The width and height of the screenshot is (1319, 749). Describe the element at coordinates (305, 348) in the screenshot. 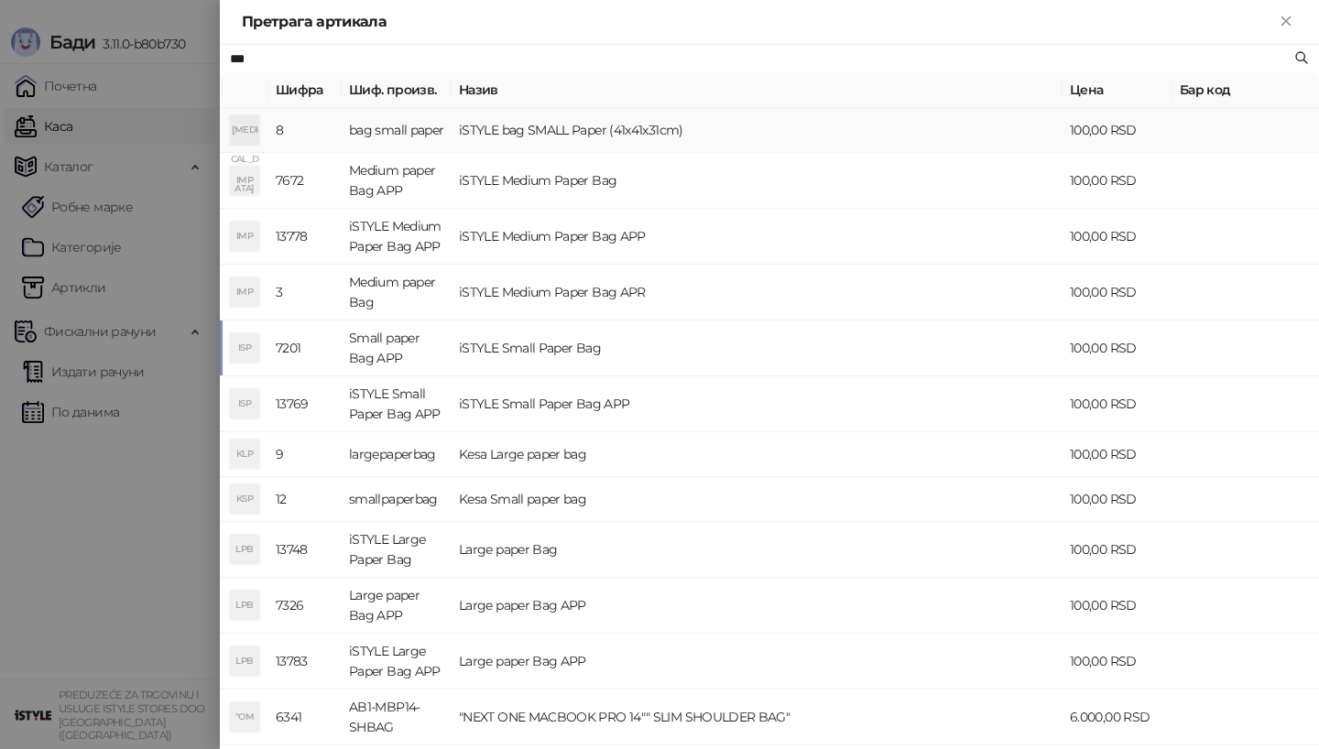

I see `td: 7201` at that location.